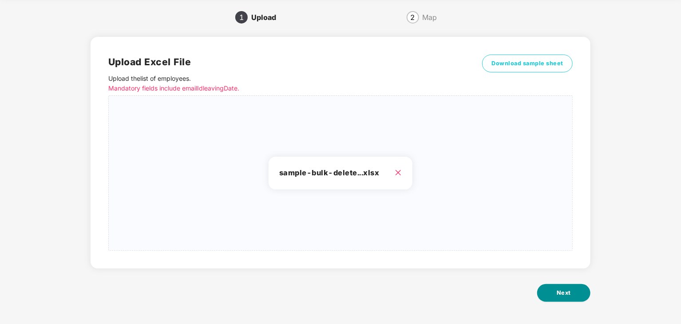  What do you see at coordinates (527, 63) in the screenshot?
I see `span: Download sample sheet` at bounding box center [527, 63].